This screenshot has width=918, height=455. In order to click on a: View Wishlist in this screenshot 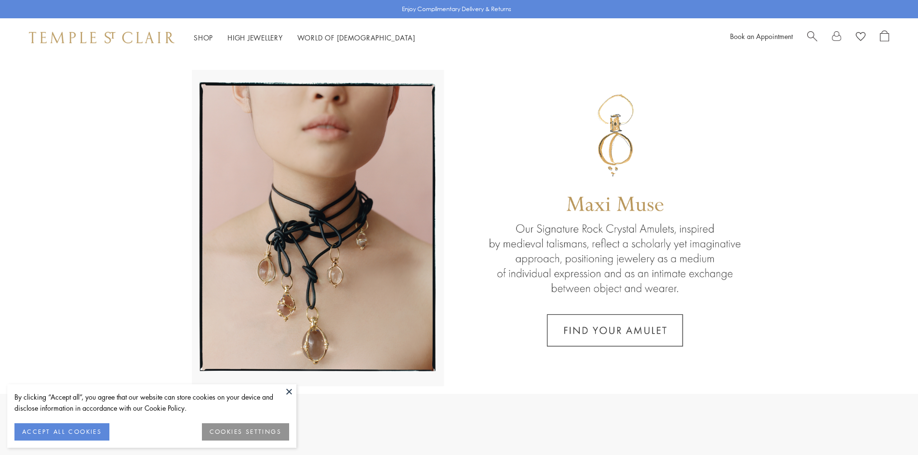, I will do `click(861, 38)`.